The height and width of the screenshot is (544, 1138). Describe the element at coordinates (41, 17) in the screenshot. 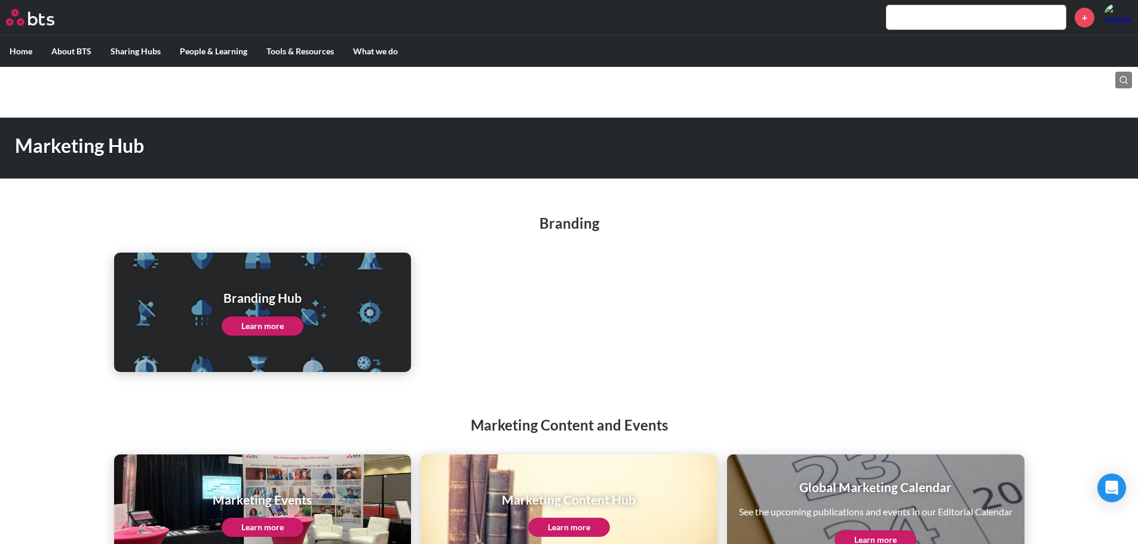

I see `a: Go home` at that location.